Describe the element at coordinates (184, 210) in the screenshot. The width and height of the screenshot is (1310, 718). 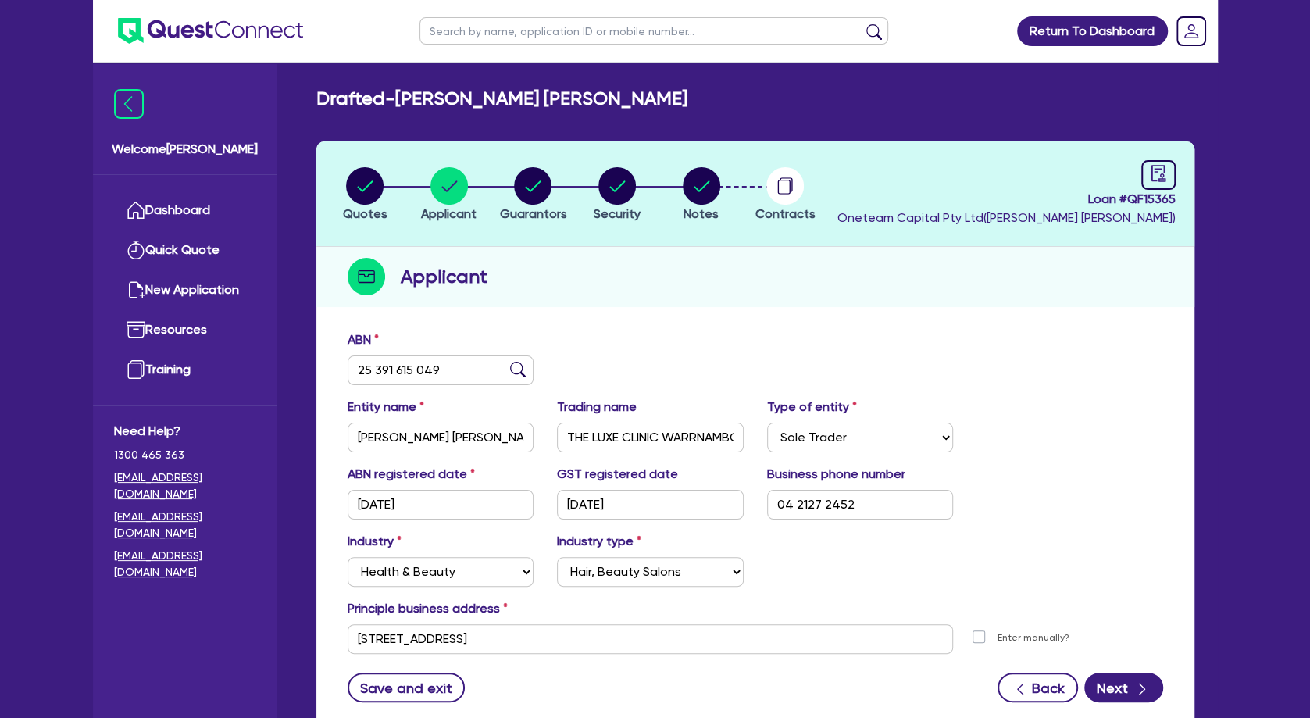
I see `a: Dashboard` at that location.